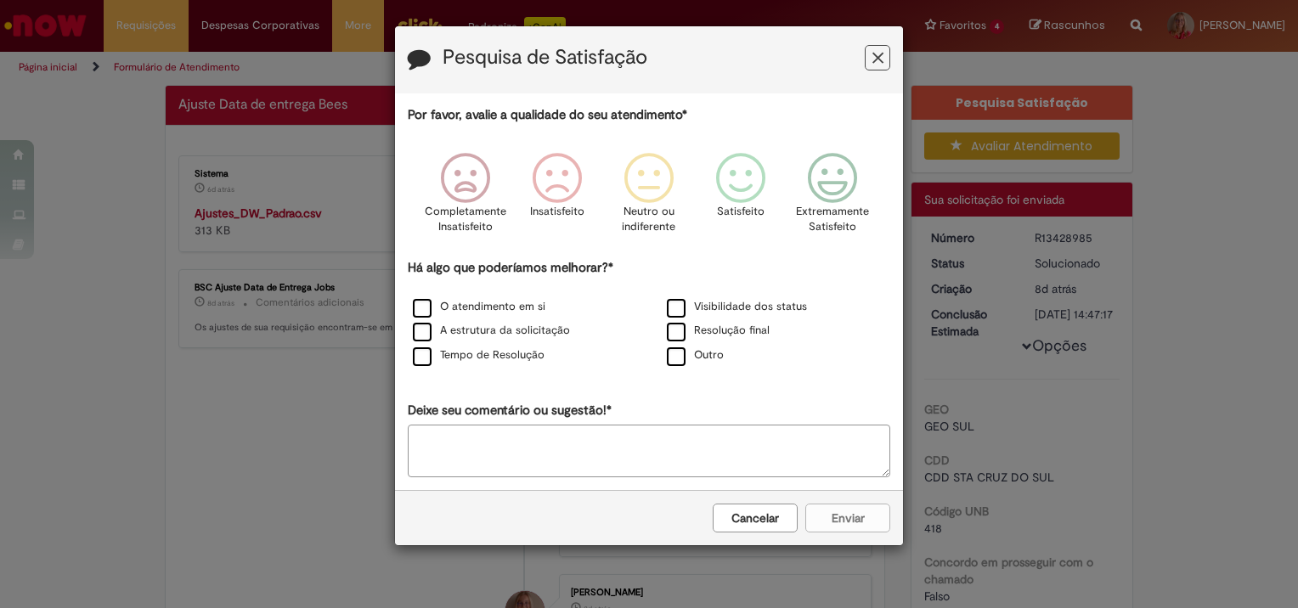 Image resolution: width=1298 pixels, height=608 pixels. Describe the element at coordinates (741, 211) in the screenshot. I see `p: Satisfeito` at that location.